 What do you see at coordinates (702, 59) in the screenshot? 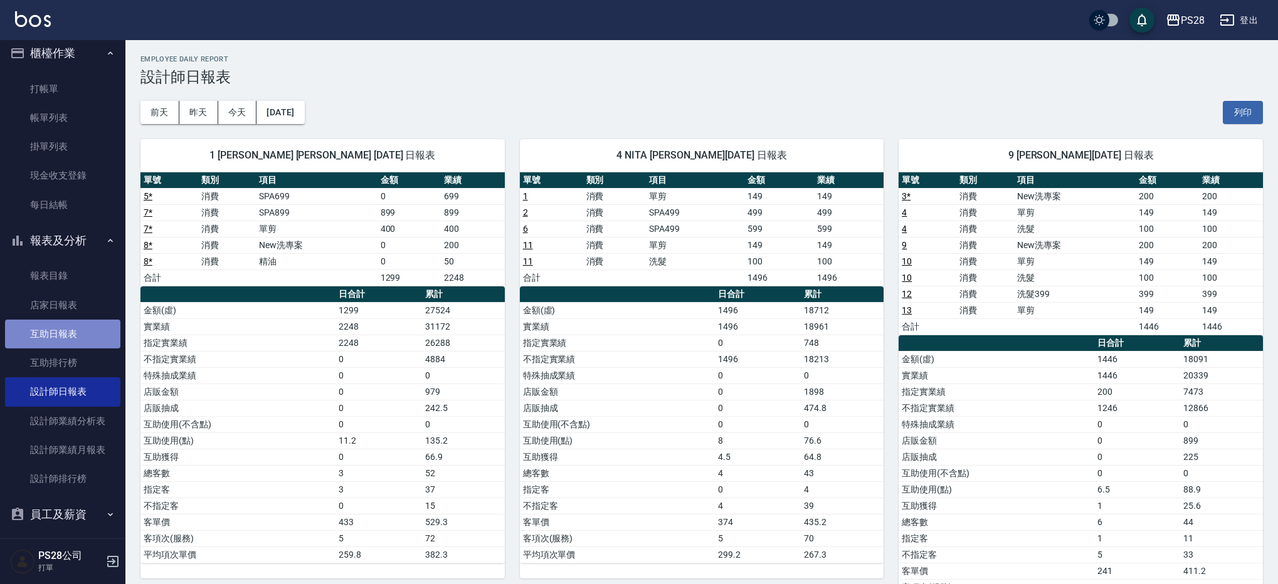
I see `h2: Employee Daily Report` at bounding box center [702, 59].